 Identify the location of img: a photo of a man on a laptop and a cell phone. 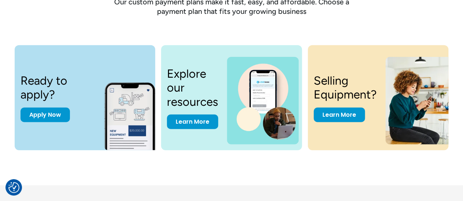
(262, 101).